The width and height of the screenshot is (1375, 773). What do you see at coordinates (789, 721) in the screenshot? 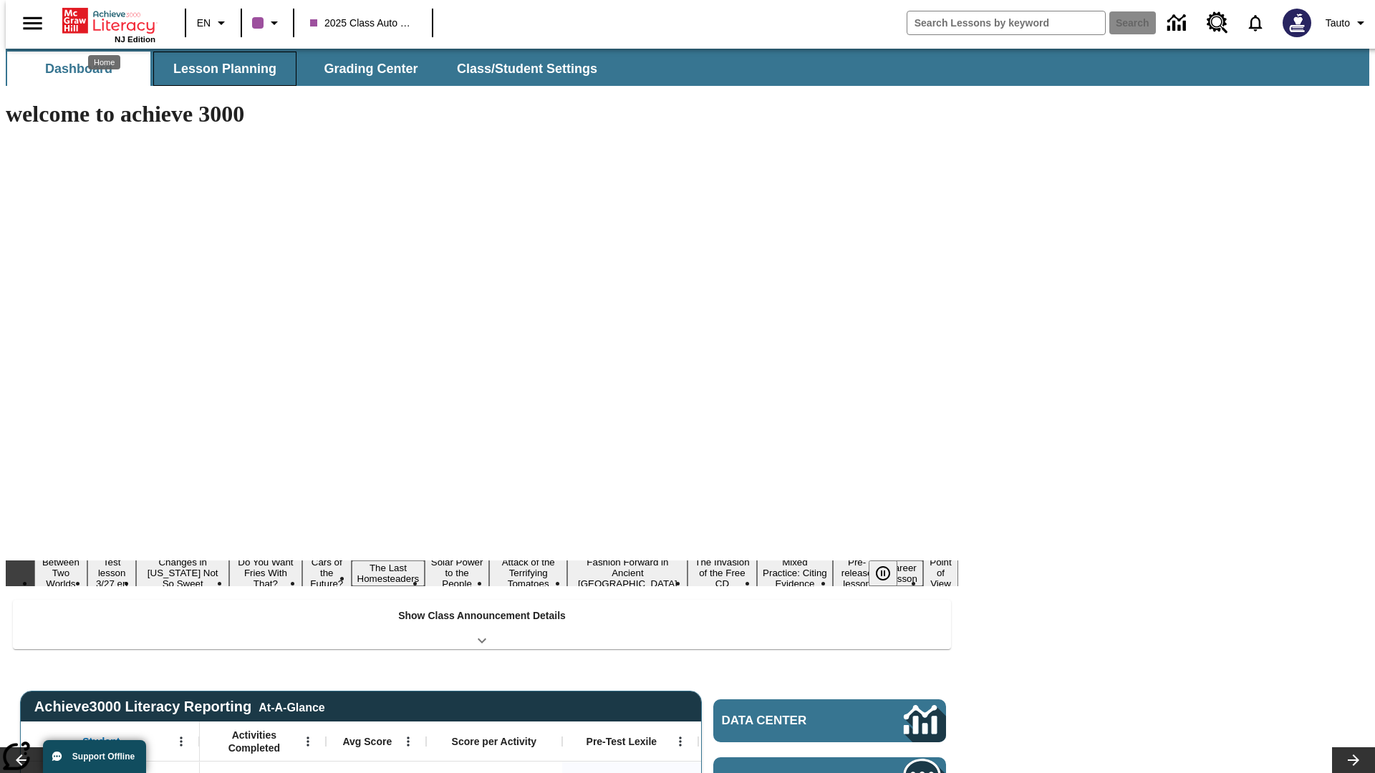
I see `span: Data Center` at bounding box center [789, 721].